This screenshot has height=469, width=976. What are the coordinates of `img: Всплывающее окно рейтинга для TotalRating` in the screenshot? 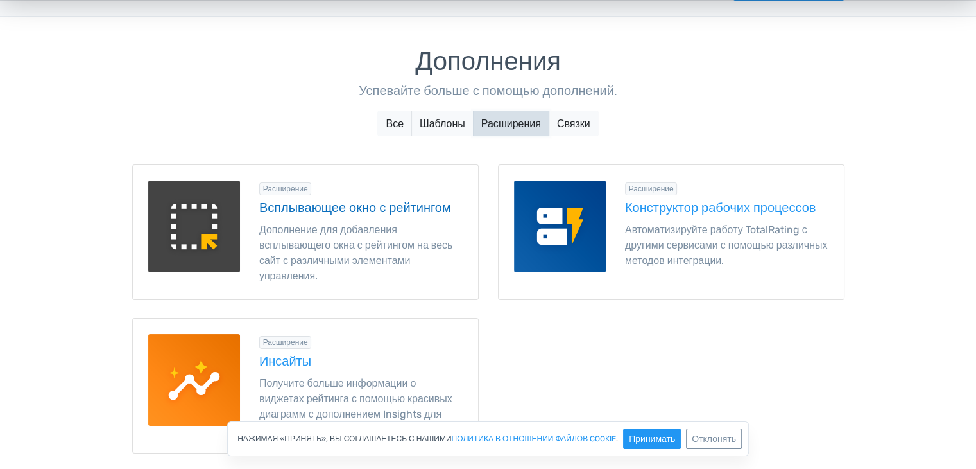 It's located at (194, 226).